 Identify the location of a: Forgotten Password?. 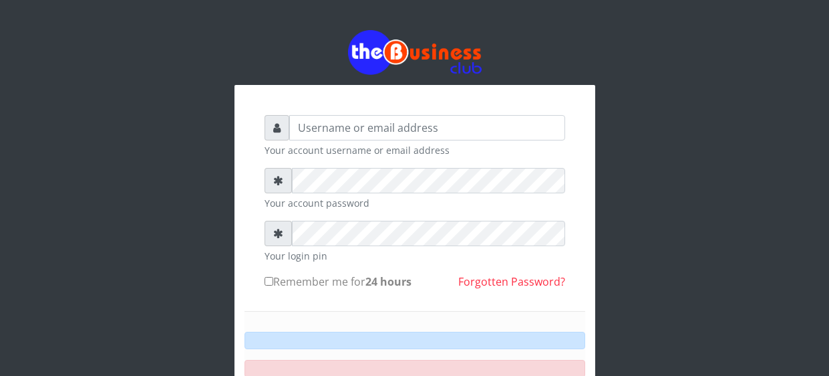
(512, 281).